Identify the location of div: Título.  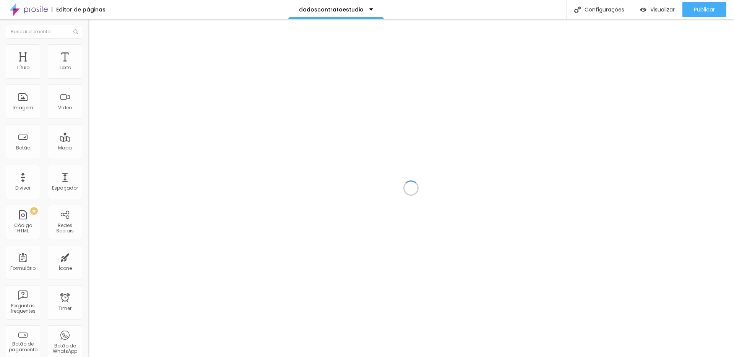
(23, 68).